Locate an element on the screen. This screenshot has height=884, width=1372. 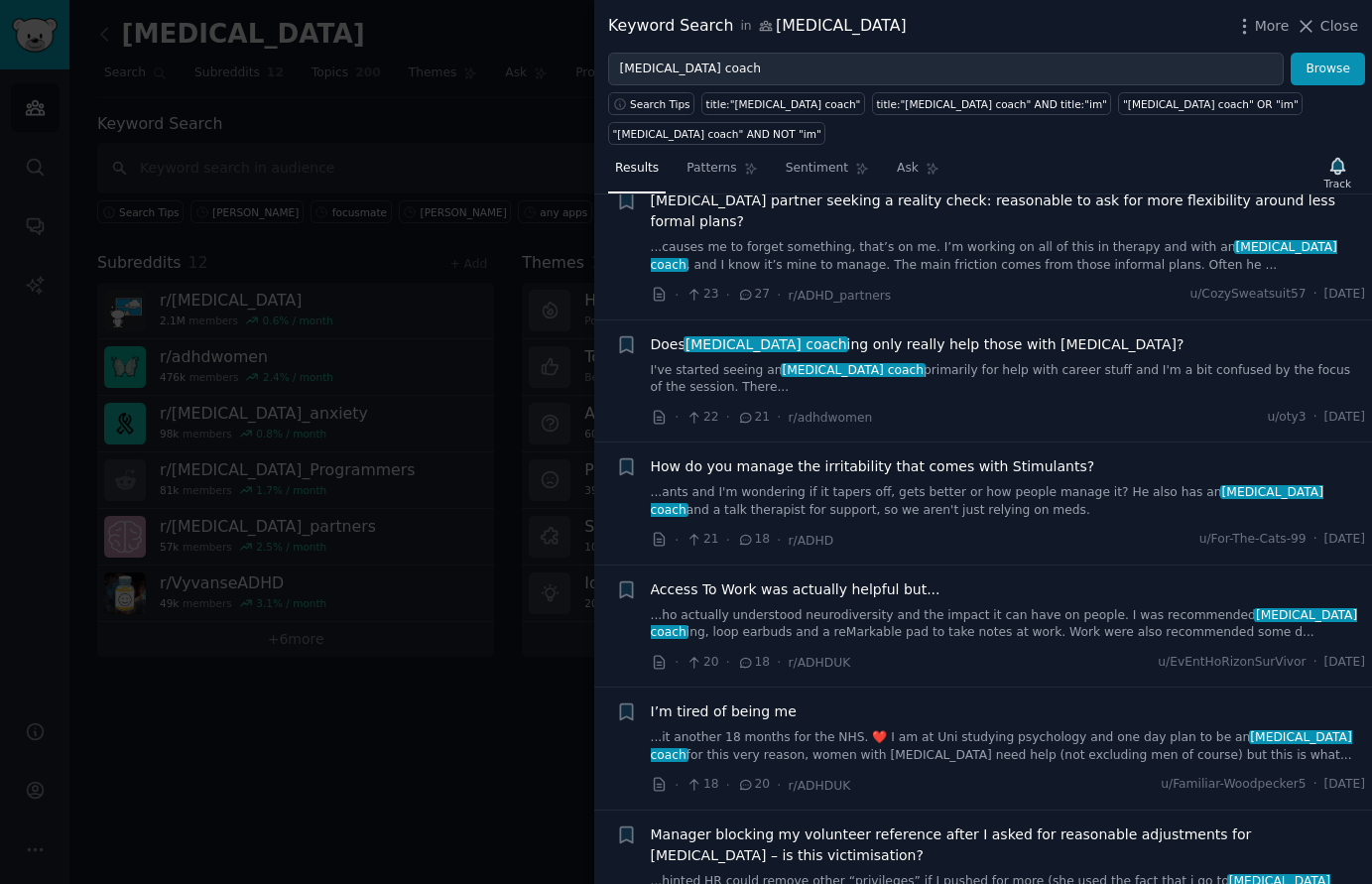
span: Patterns is located at coordinates (711, 169).